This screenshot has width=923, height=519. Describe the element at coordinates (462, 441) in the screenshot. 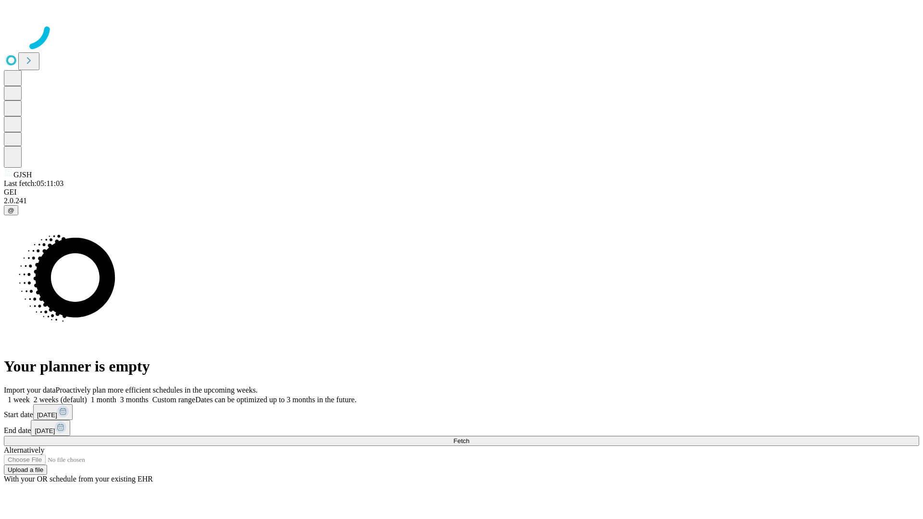

I see `button: Fetch` at that location.